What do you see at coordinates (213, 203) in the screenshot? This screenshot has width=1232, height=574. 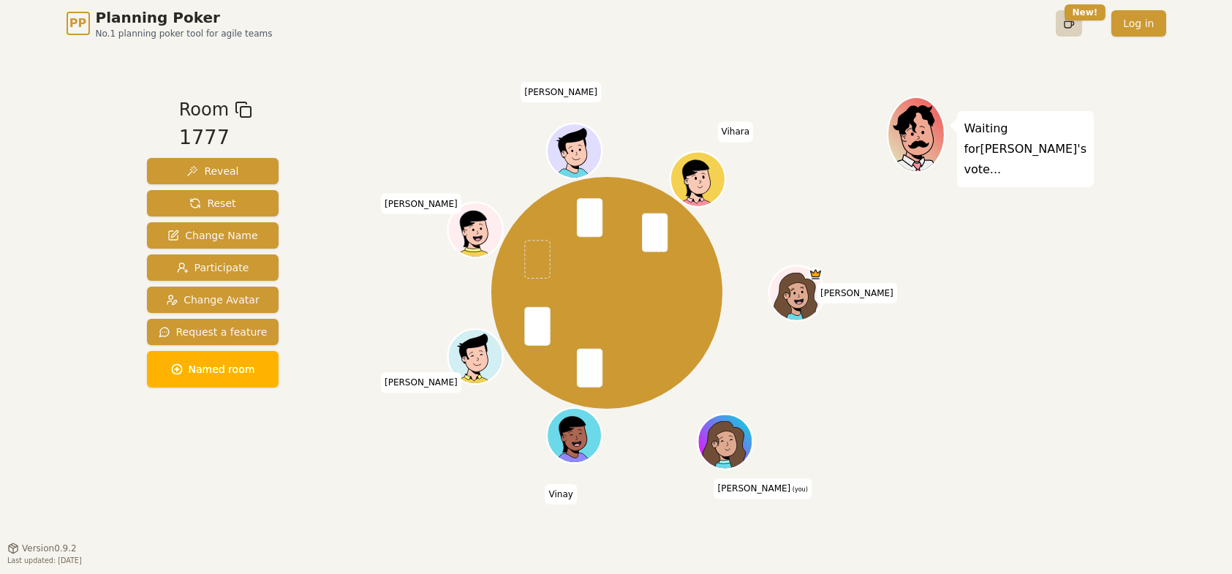 I see `button: Reset` at bounding box center [213, 203].